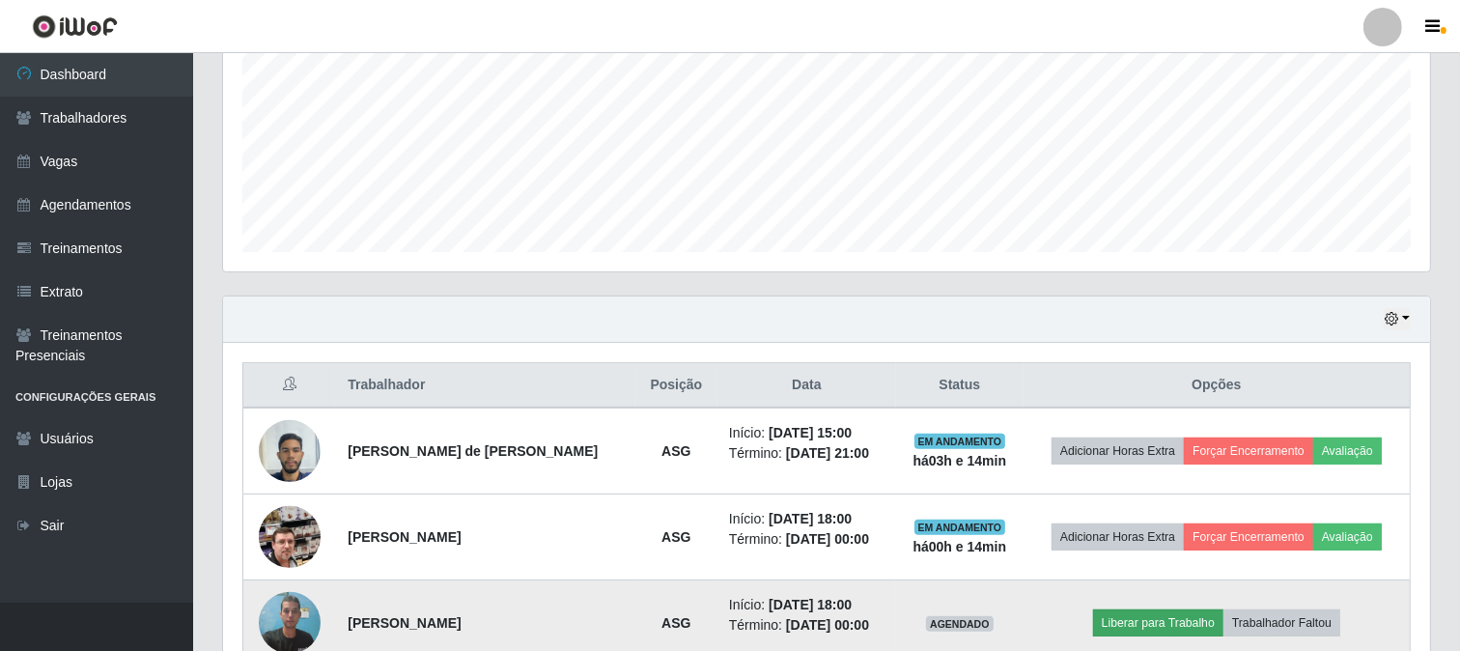 This screenshot has width=1460, height=651. I want to click on img: 1699235527028.jpeg, so click(290, 537).